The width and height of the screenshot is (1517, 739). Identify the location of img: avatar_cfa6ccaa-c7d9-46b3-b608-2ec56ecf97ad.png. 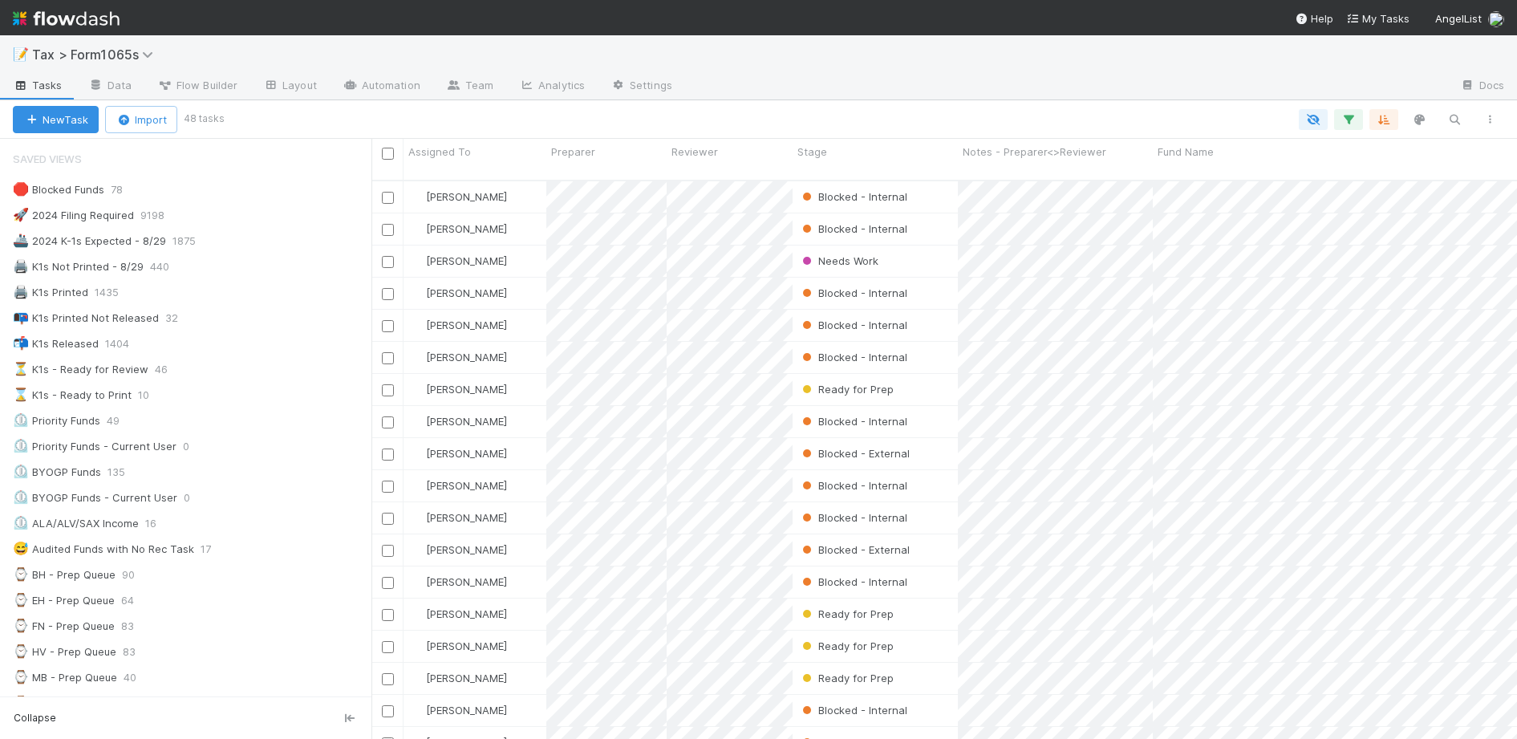
(417, 453).